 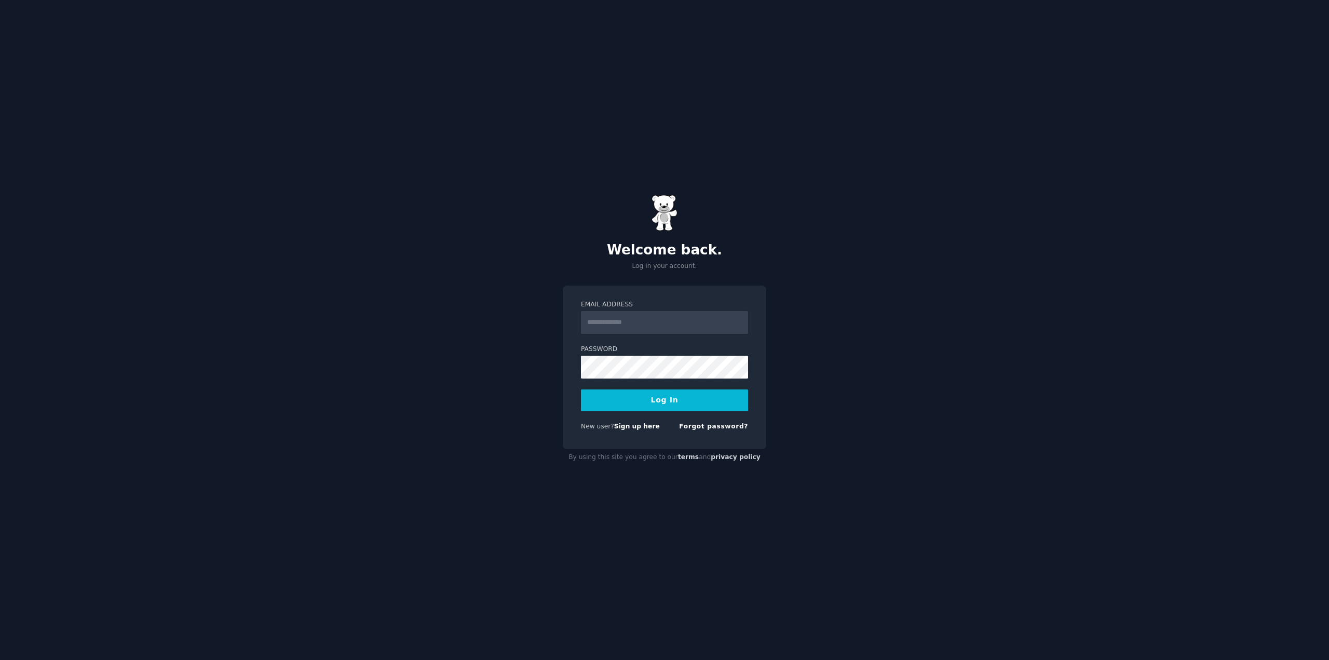 What do you see at coordinates (598, 426) in the screenshot?
I see `span: New user?` at bounding box center [598, 426].